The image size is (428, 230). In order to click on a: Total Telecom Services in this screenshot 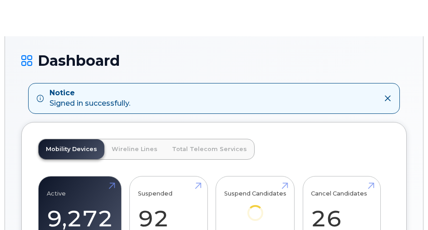, I will do `click(209, 149)`.